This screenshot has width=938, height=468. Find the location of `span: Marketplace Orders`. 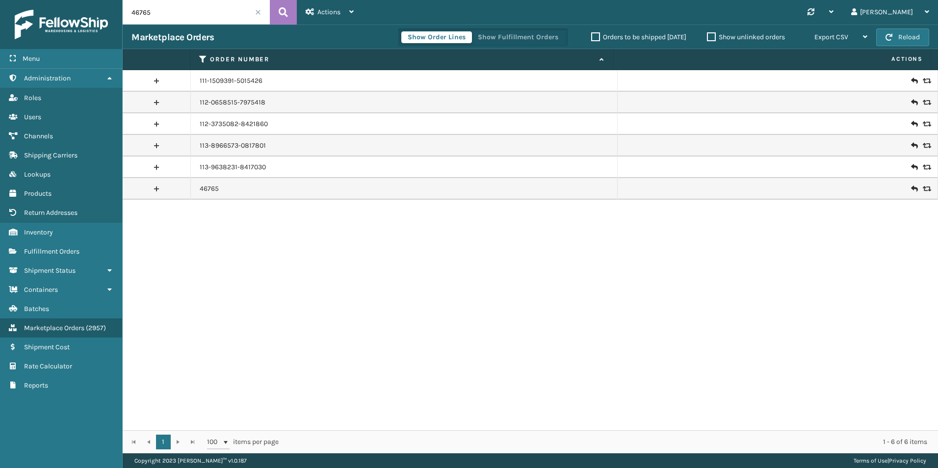

span: Marketplace Orders is located at coordinates (54, 328).